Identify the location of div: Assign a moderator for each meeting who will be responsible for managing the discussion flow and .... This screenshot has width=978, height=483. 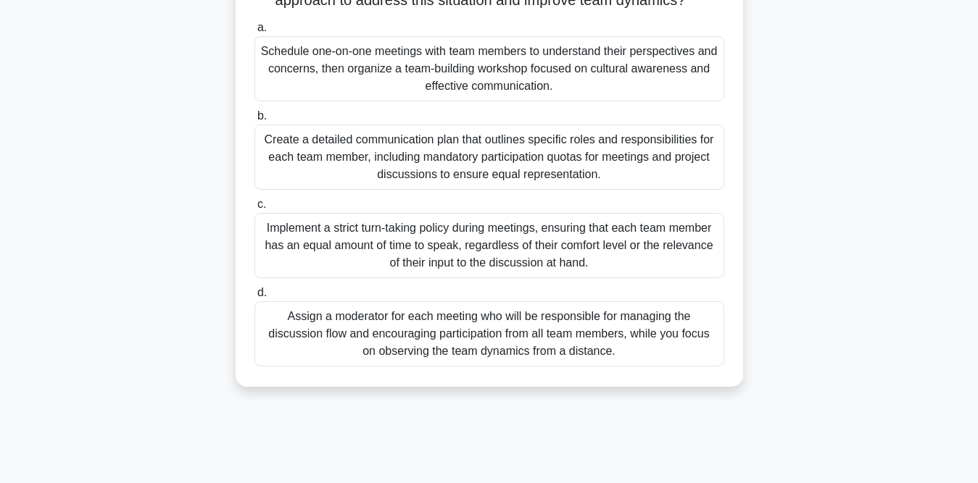
(489, 334).